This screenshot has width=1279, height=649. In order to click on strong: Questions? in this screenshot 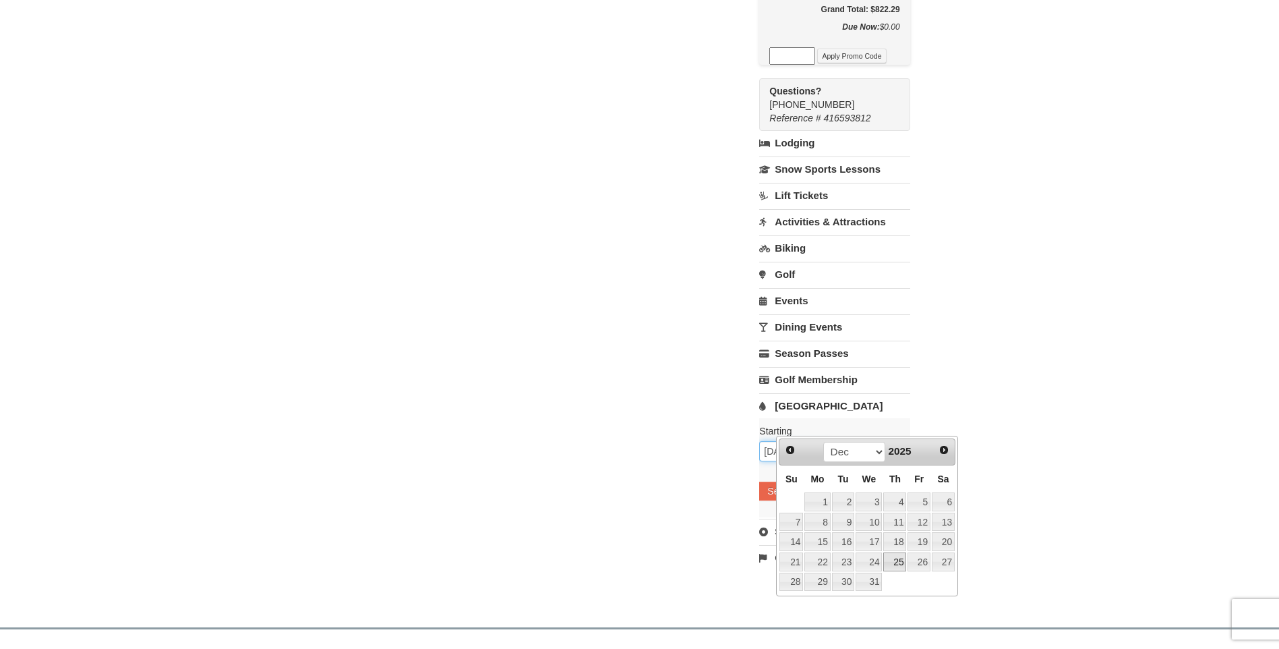, I will do `click(795, 91)`.